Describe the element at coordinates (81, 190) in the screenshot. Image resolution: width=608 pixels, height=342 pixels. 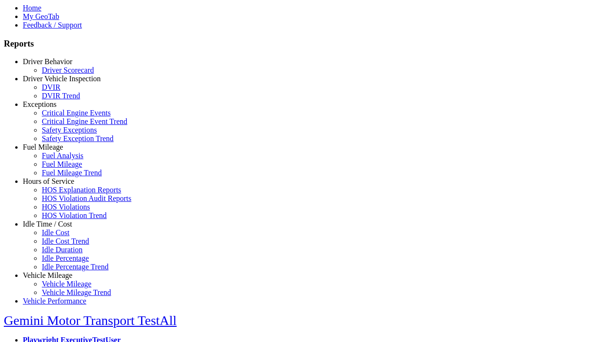
I see `a: HOS Explanation Reports` at that location.